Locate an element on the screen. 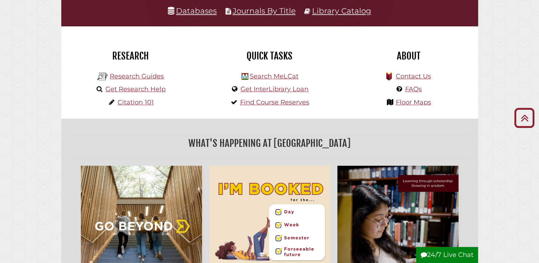 The height and width of the screenshot is (263, 539). a: Get Research Help is located at coordinates (135, 89).